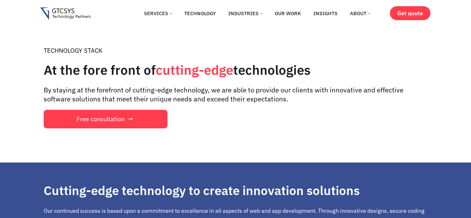 Image resolution: width=471 pixels, height=218 pixels. What do you see at coordinates (288, 13) in the screenshot?
I see `a: Our Work` at bounding box center [288, 13].